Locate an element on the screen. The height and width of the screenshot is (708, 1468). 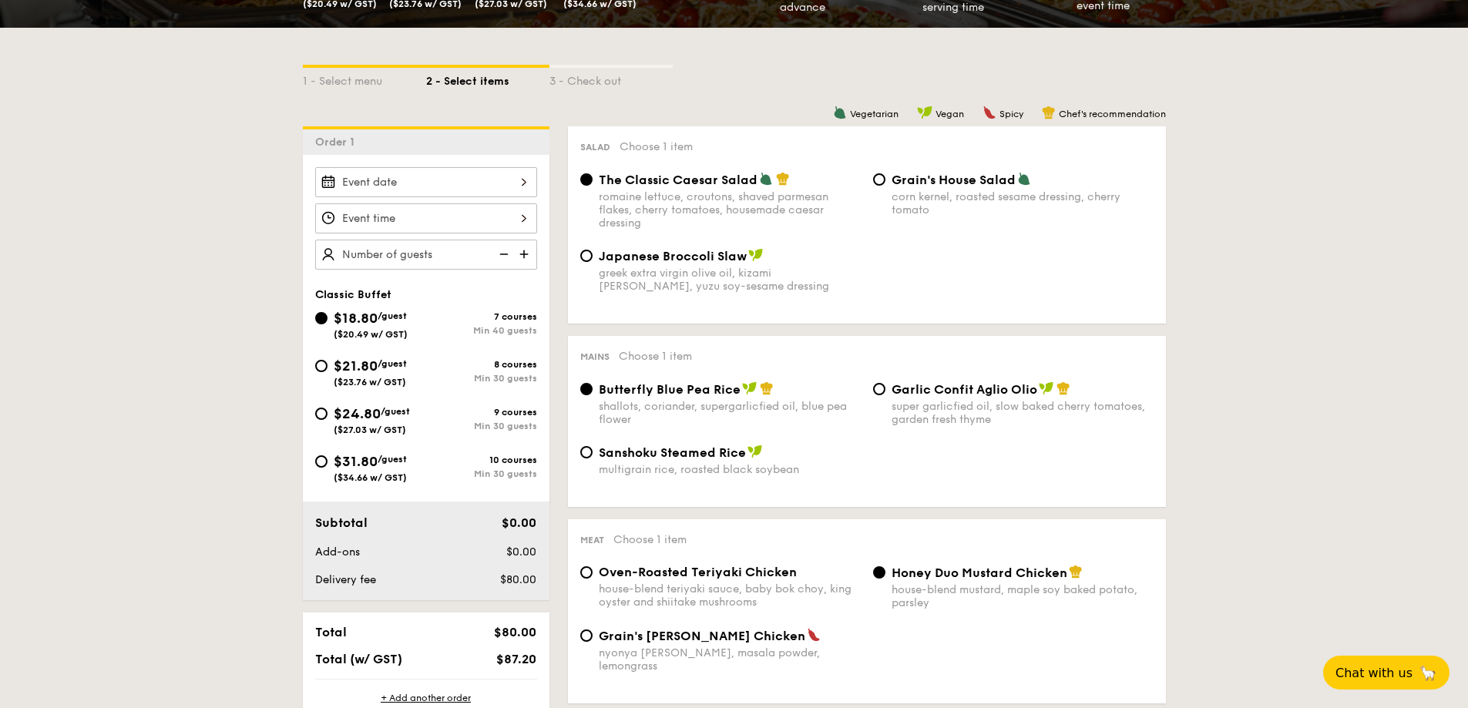
span: $87.20 is located at coordinates (516, 659).